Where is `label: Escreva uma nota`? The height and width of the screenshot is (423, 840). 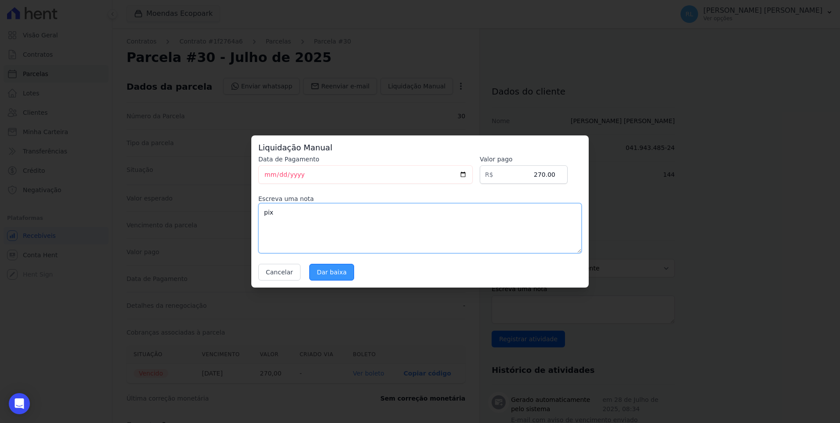 label: Escreva uma nota is located at coordinates (420, 199).